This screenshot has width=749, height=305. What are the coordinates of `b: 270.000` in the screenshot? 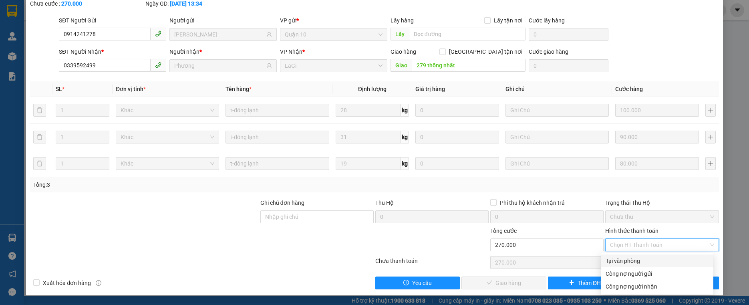 It's located at (72, 4).